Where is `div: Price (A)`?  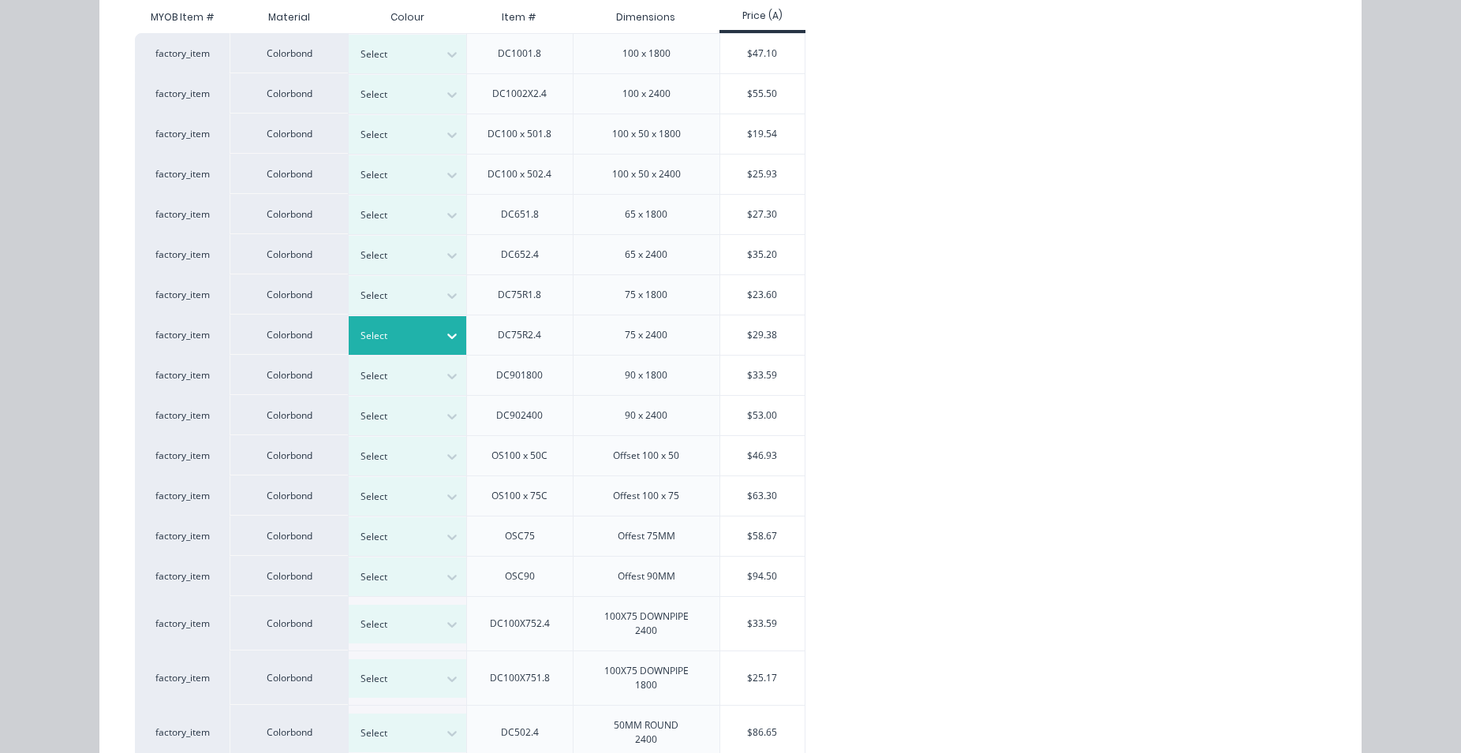 div: Price (A) is located at coordinates (762, 16).